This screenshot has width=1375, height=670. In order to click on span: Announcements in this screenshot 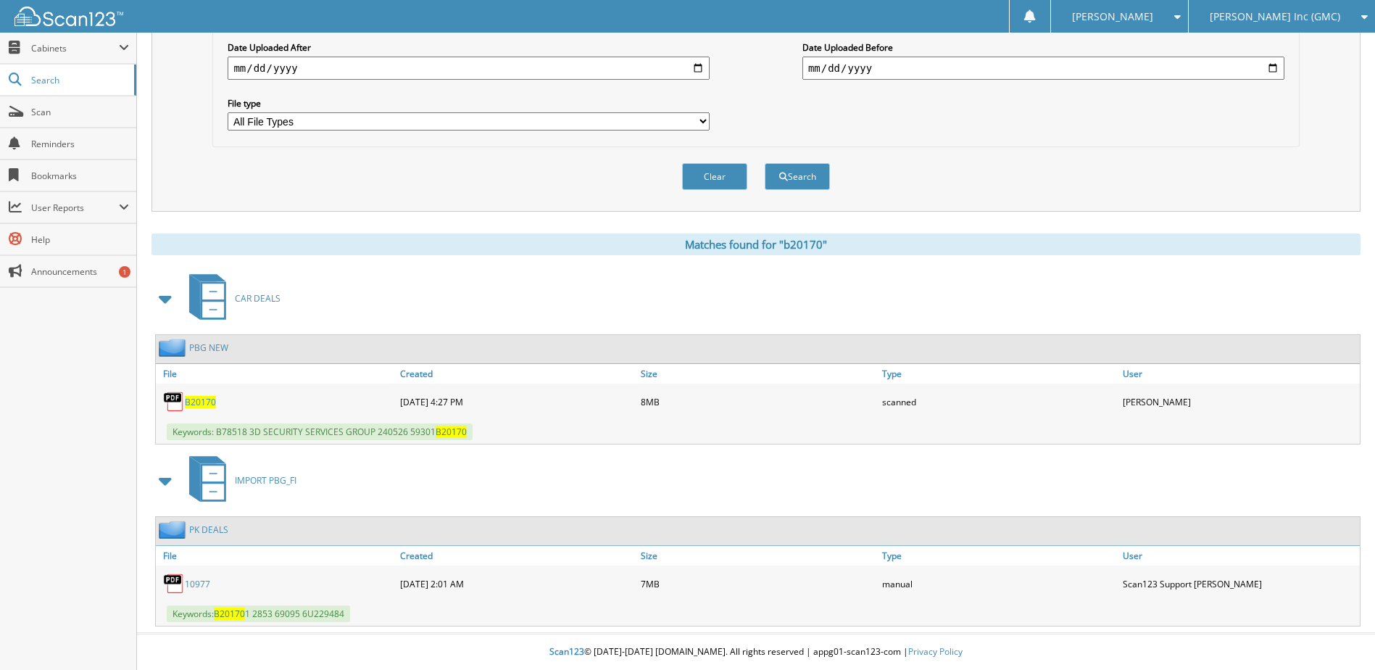, I will do `click(80, 271)`.